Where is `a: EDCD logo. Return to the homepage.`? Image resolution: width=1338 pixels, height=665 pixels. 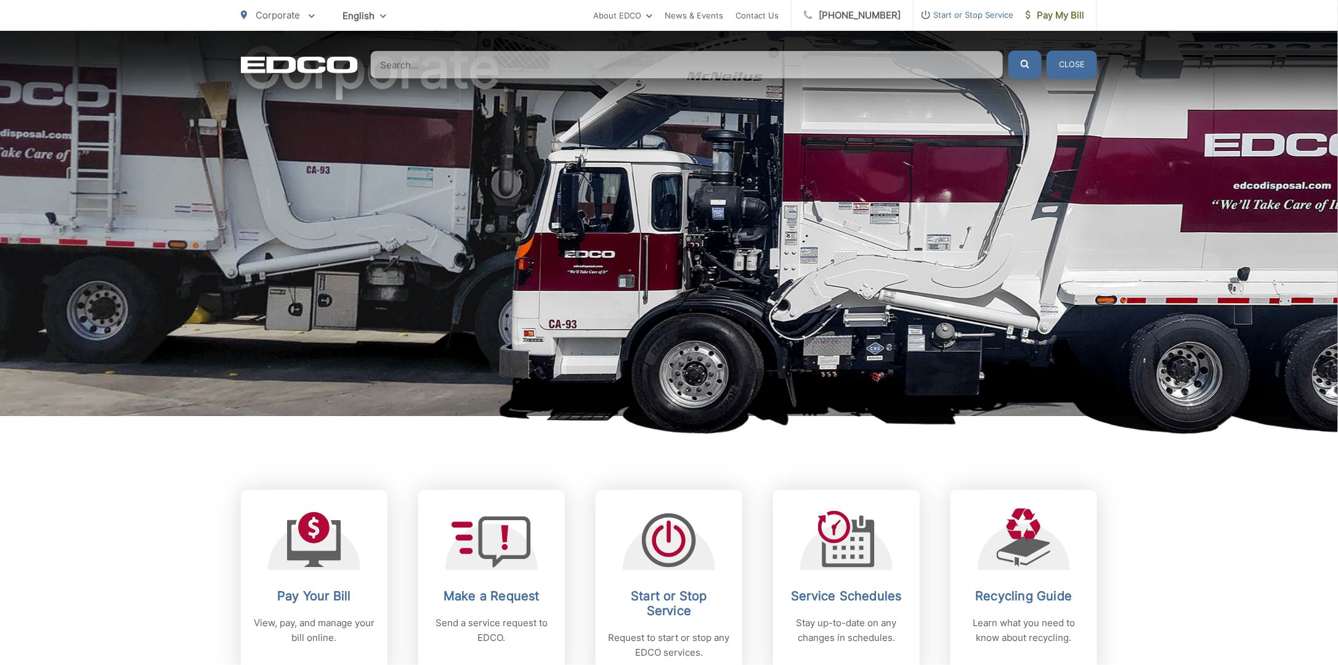
a: EDCD logo. Return to the homepage. is located at coordinates (299, 65).